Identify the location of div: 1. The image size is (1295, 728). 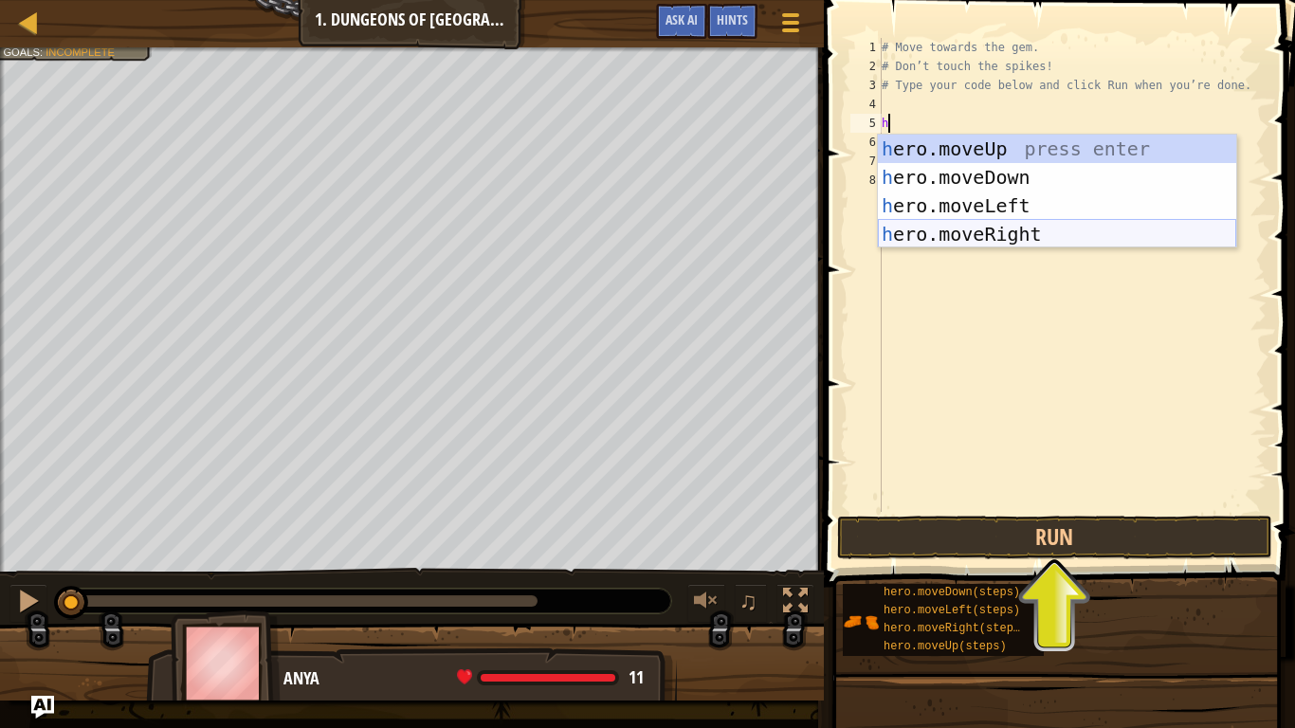
(866, 47).